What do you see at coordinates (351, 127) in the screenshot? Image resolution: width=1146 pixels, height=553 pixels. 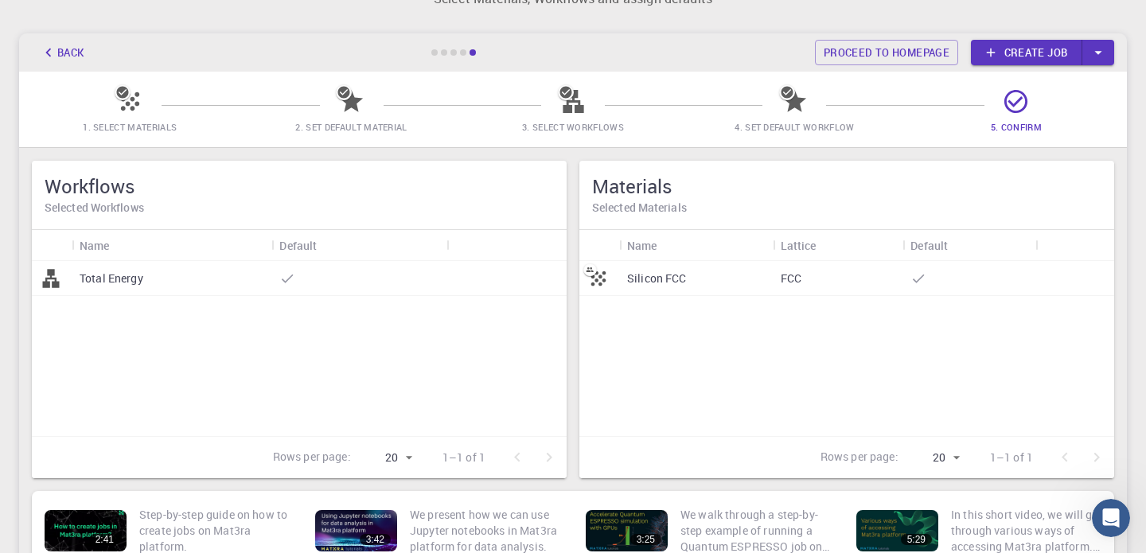 I see `span: 2. Set Default Material` at bounding box center [351, 127].